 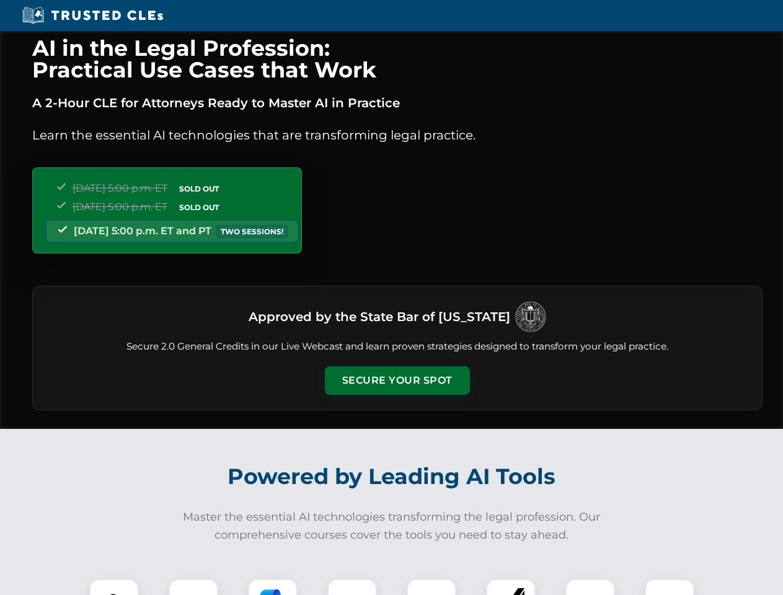 What do you see at coordinates (531, 317) in the screenshot?
I see `img: Logo` at bounding box center [531, 317].